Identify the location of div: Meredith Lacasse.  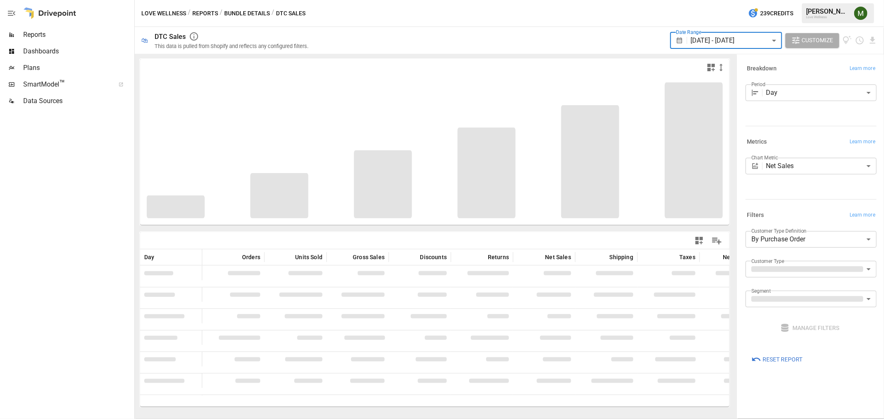
(861, 13).